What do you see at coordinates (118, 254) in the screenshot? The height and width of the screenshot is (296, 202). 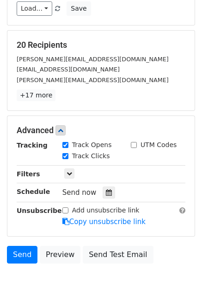 I see `a: Send Test Email` at bounding box center [118, 254].